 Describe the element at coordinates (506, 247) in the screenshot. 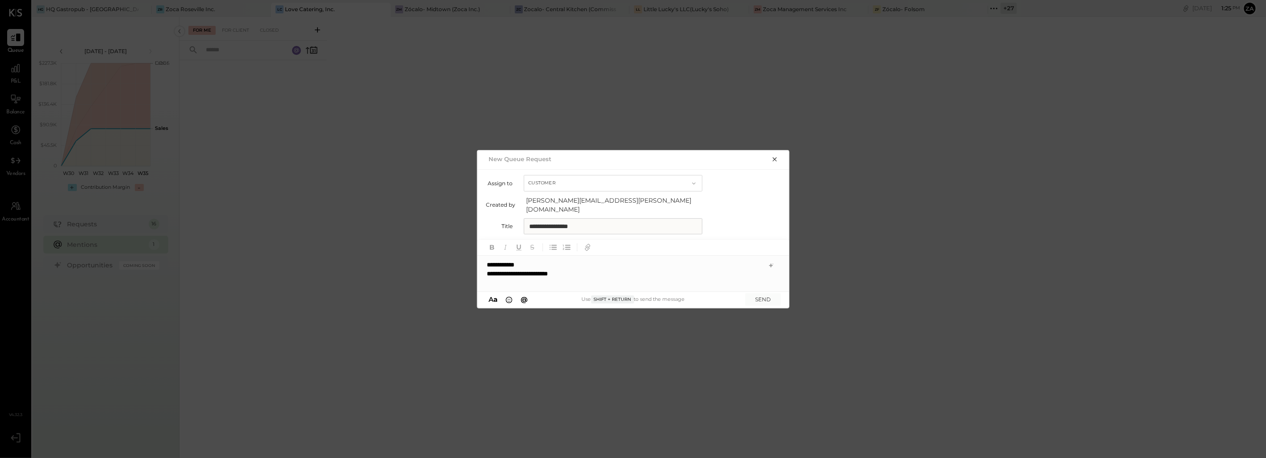

I see `button: Italic` at that location.